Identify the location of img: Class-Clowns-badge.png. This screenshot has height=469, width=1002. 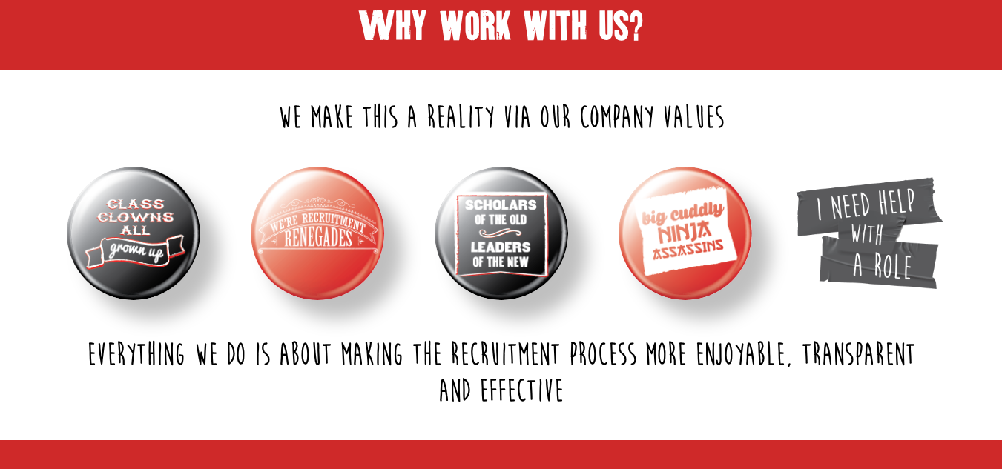
(134, 234).